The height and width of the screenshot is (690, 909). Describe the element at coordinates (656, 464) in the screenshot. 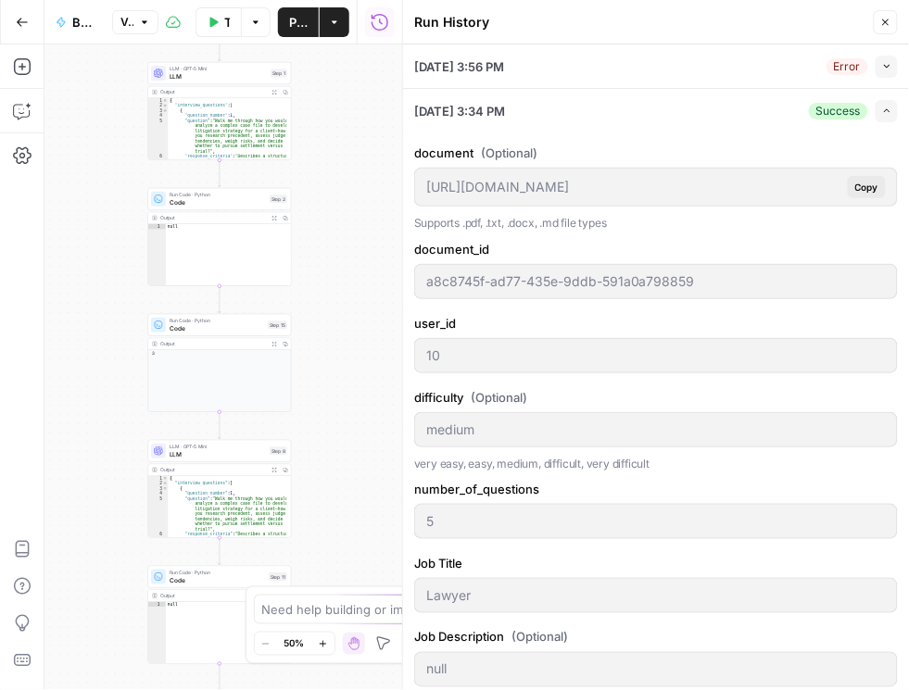

I see `p: very easy, easy, medium, difficult, very difficult` at that location.